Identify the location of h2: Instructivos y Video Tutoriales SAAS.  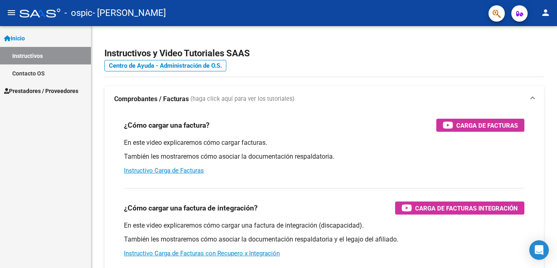
(324, 53).